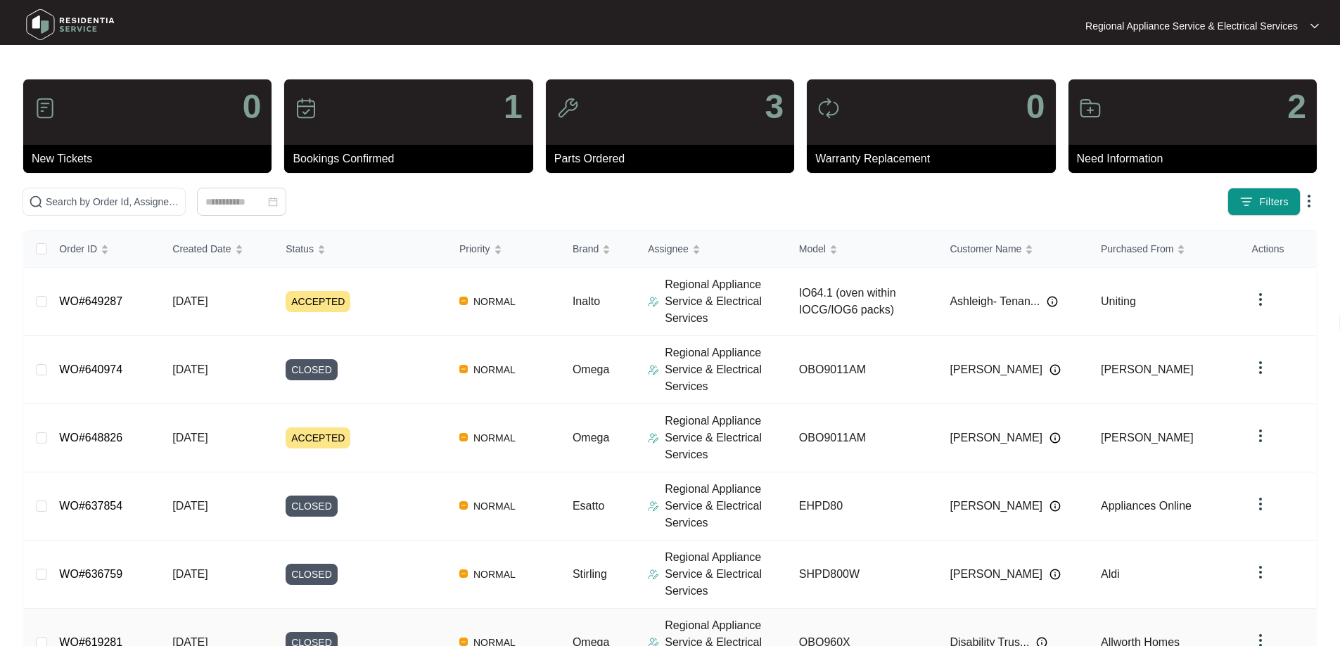 This screenshot has width=1340, height=646. What do you see at coordinates (1246, 202) in the screenshot?
I see `img: filter icon` at bounding box center [1246, 202].